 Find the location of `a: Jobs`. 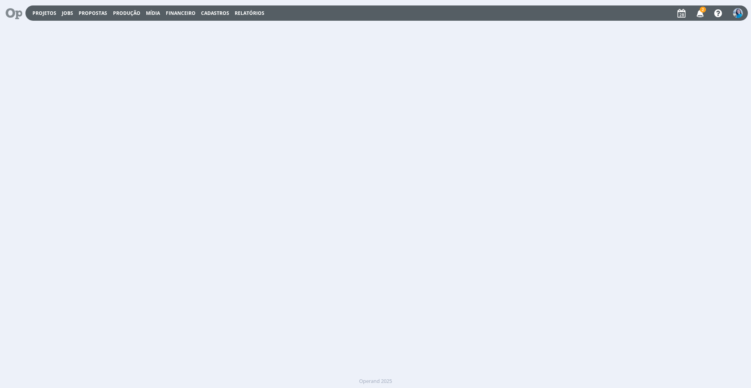

a: Jobs is located at coordinates (67, 13).